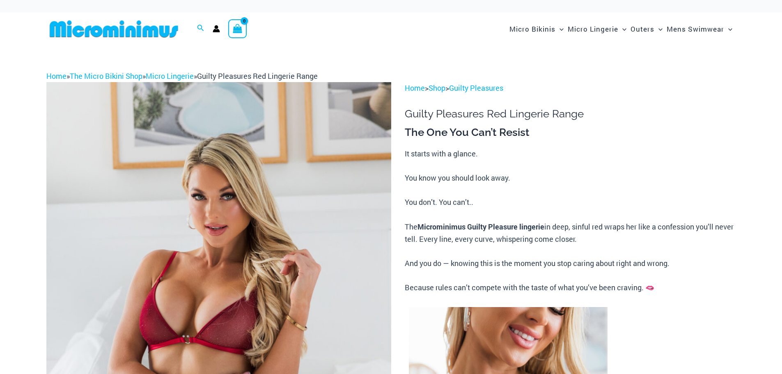  I want to click on img: MM SHOP LOGO FLAT, so click(114, 29).